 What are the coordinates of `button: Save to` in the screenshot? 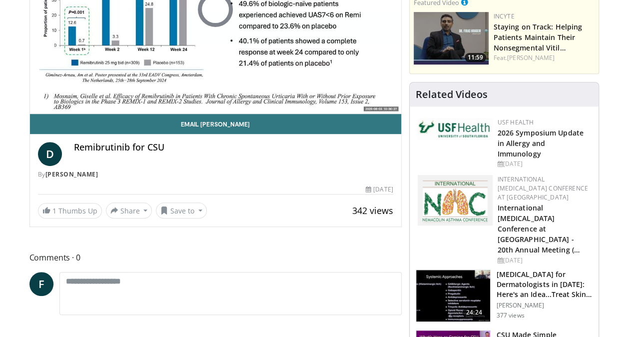 It's located at (181, 210).